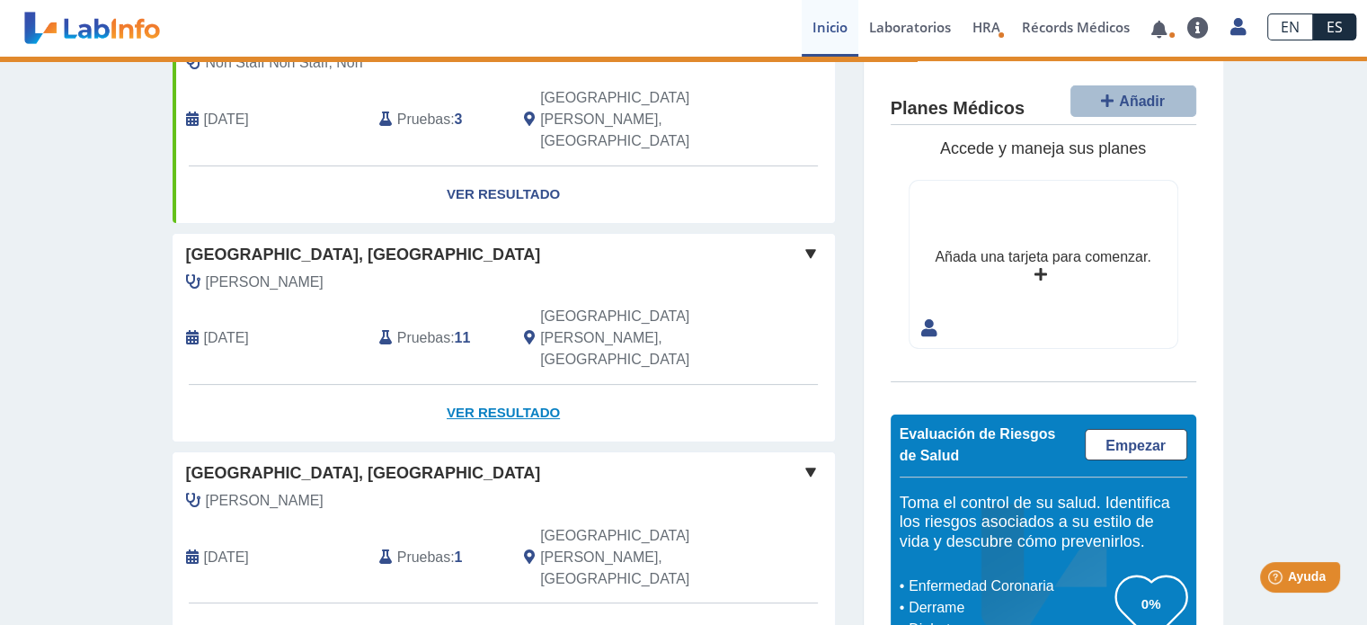 The image size is (1367, 625). What do you see at coordinates (978, 444) in the screenshot?
I see `span: Evaluación de Riesgos de Salud` at bounding box center [978, 444].